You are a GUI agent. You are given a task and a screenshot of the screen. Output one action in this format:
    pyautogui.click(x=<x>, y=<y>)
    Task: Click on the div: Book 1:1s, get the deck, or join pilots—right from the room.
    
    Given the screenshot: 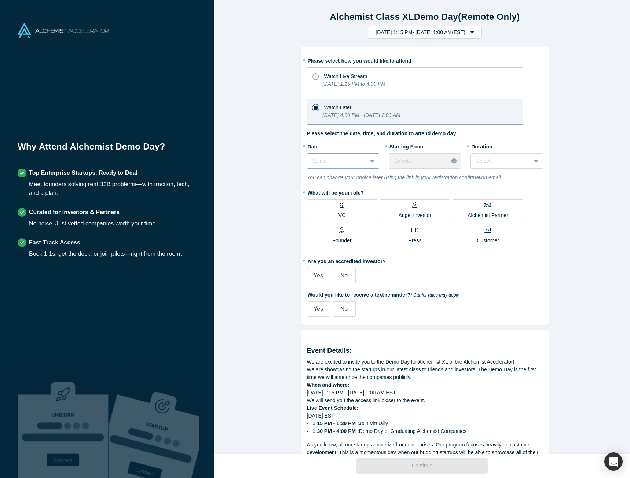 What is the action you would take?
    pyautogui.click(x=105, y=254)
    